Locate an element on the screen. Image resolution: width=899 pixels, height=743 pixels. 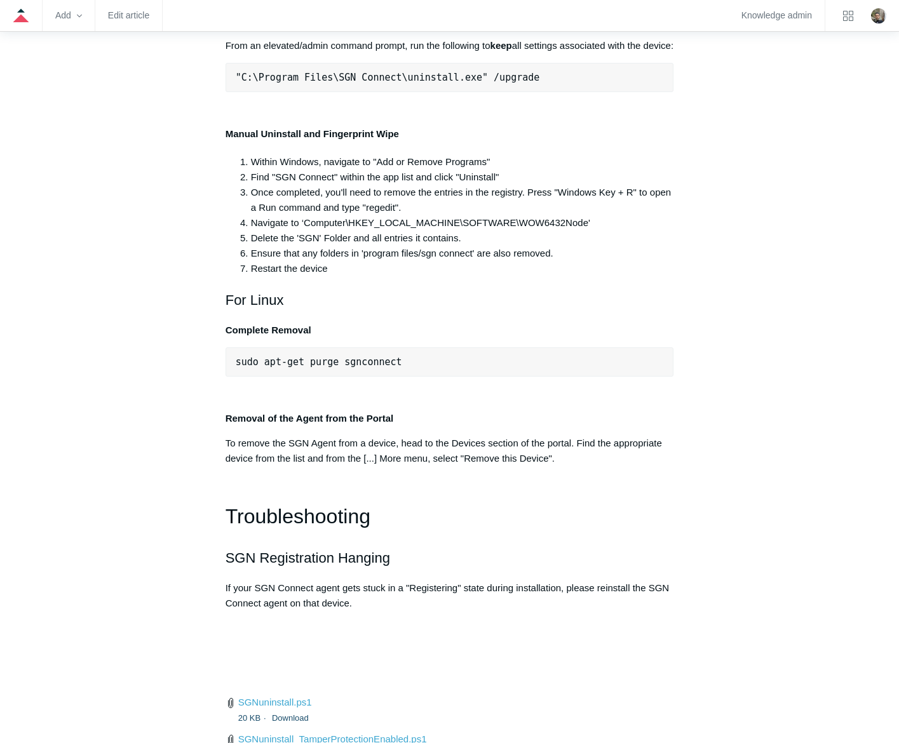
span: 20 KB is located at coordinates (254, 718).